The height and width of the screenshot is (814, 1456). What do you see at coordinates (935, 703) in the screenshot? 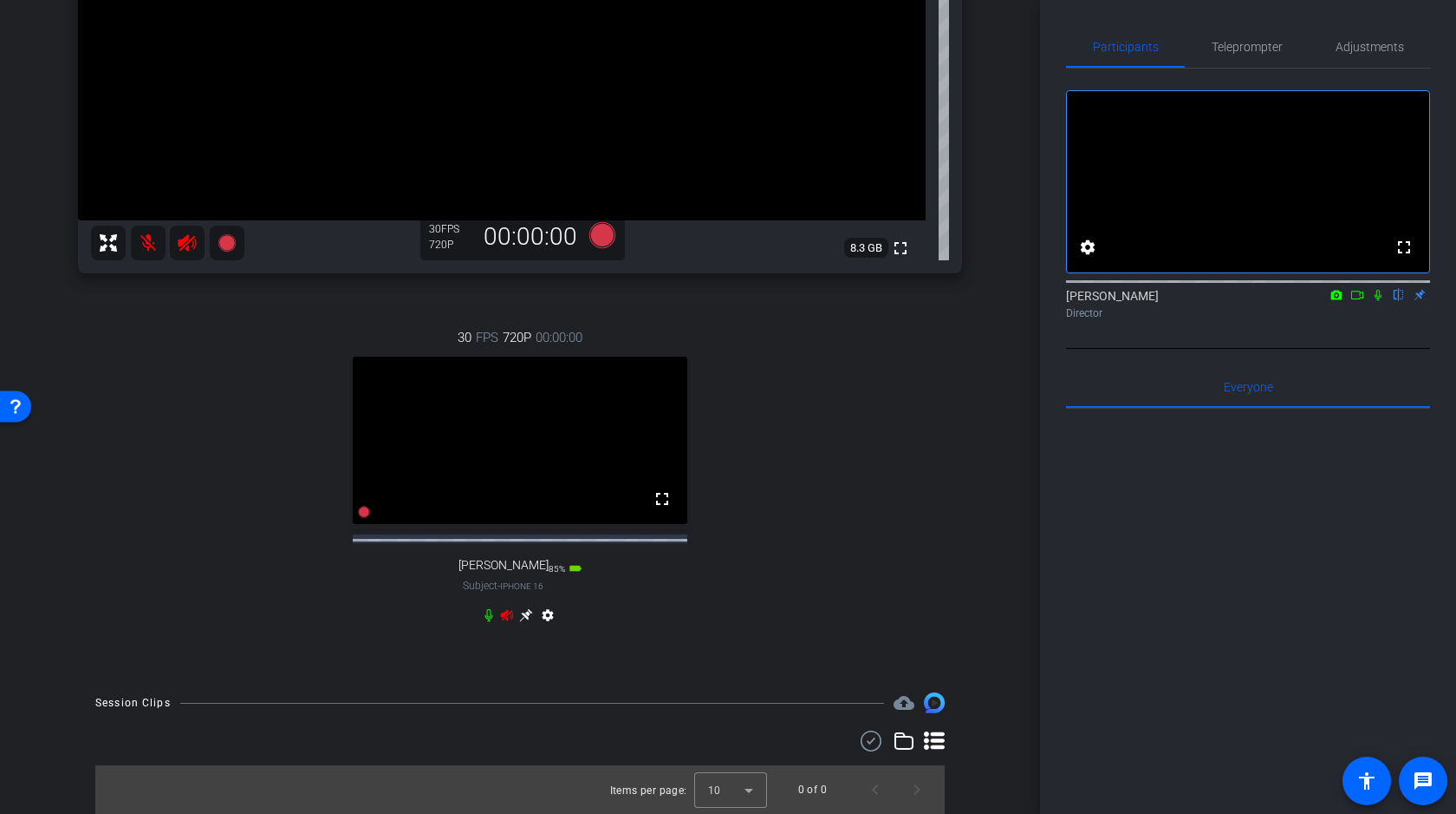
I see `img: Session clips` at bounding box center [935, 703].